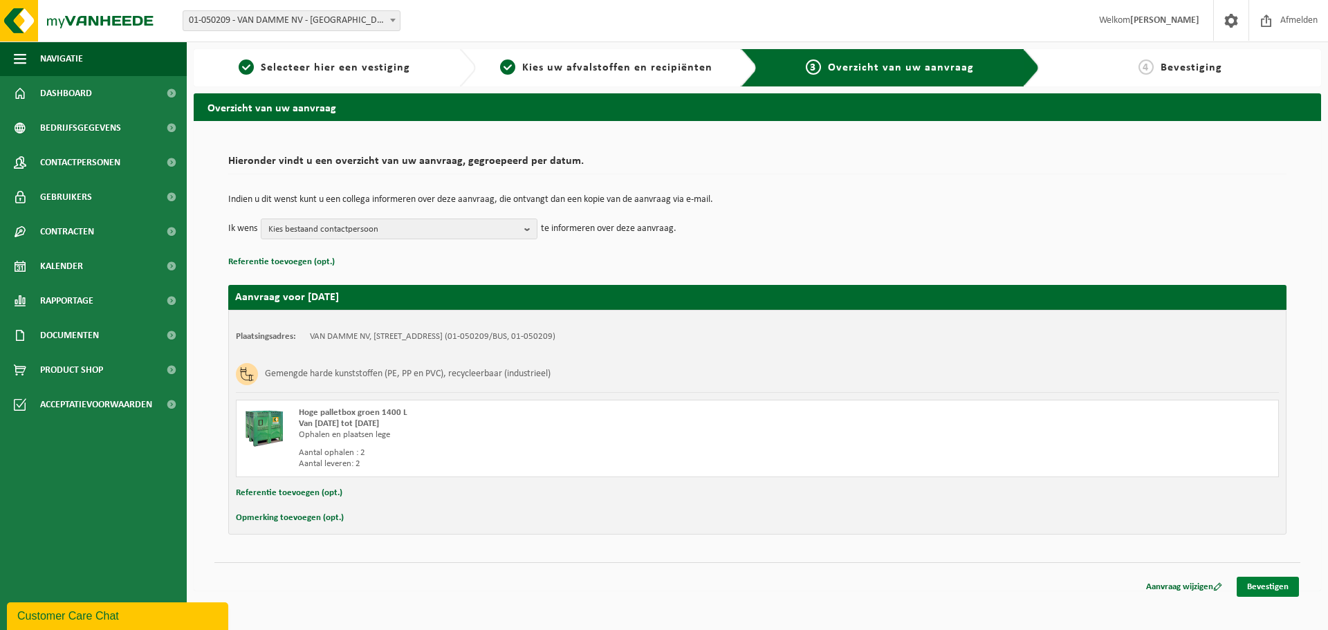 The image size is (1328, 630). What do you see at coordinates (66, 301) in the screenshot?
I see `span: Rapportage` at bounding box center [66, 301].